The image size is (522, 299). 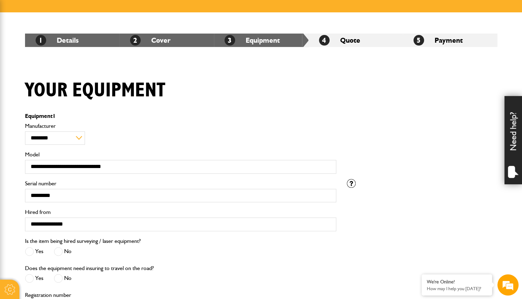 I want to click on div: Minimize live chat window, so click(x=124, y=12).